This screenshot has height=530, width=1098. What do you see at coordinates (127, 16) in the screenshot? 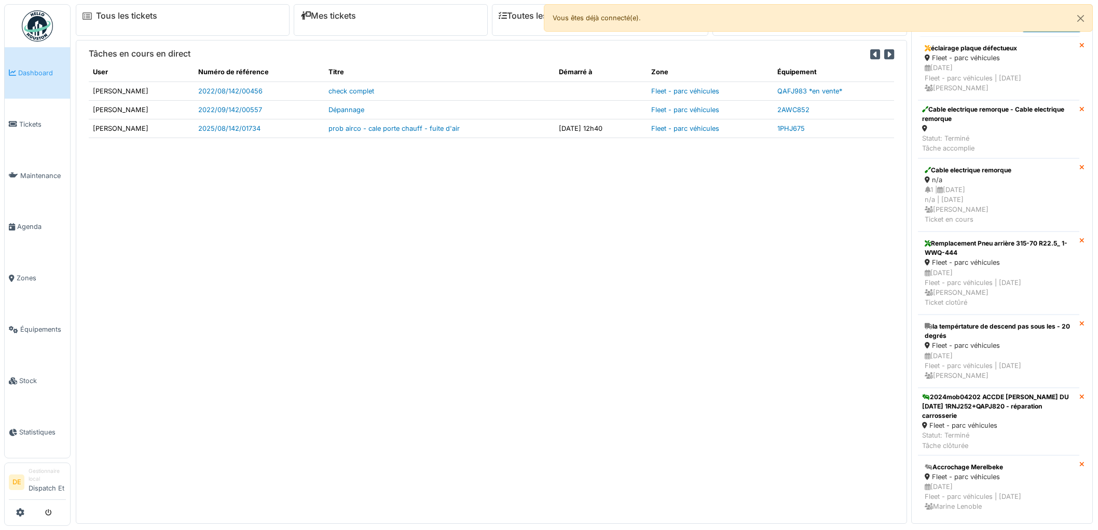
I see `a: Tous les tickets` at bounding box center [127, 16].